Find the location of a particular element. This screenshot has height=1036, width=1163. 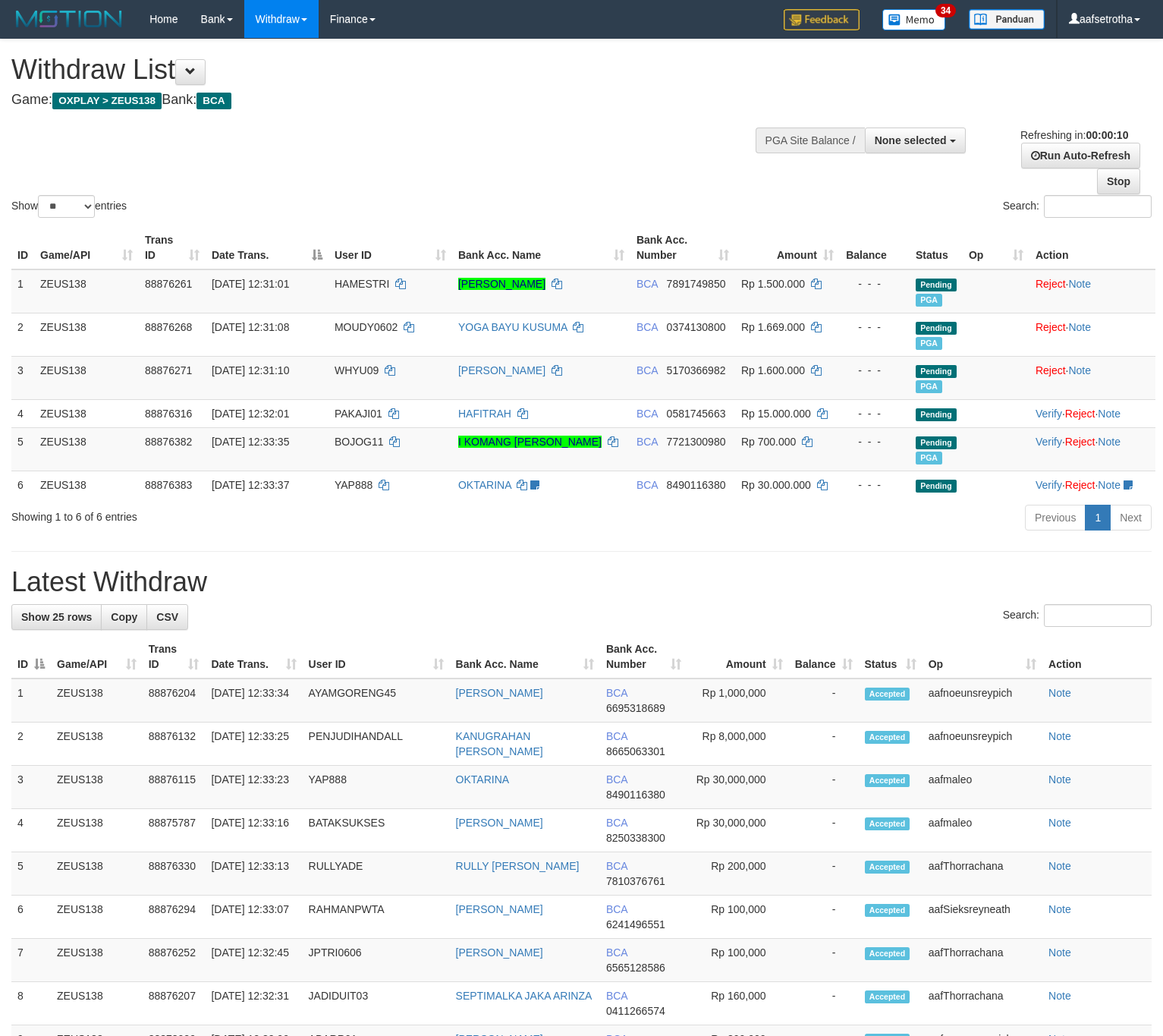

th: User ID: activate to sort column ascending is located at coordinates (376, 656).